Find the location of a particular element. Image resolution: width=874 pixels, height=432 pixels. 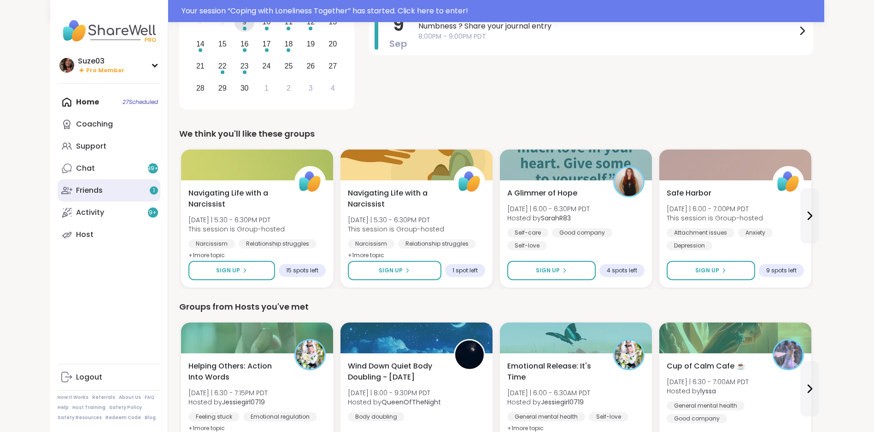

div: Emotional regulation is located at coordinates (280, 417).